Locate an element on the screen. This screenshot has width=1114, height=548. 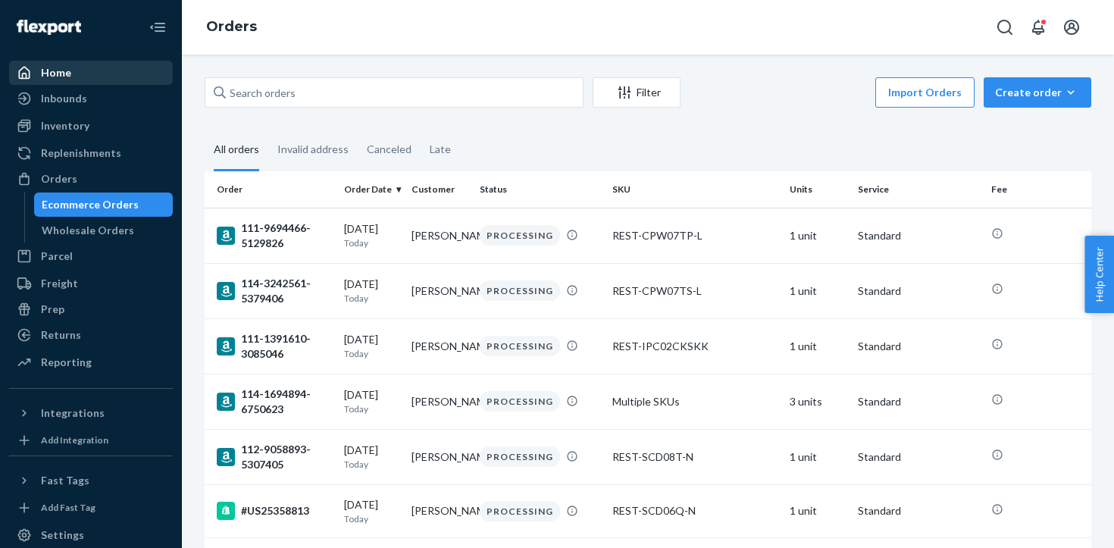
button: Close Navigation is located at coordinates (158, 27).